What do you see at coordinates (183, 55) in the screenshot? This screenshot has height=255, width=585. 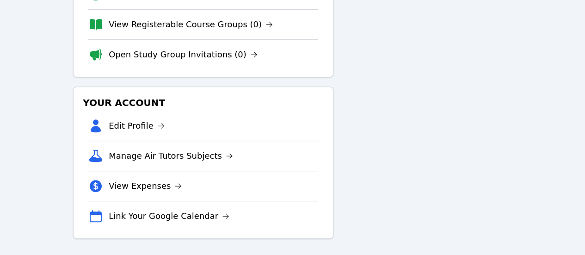 I see `a: Open Study Group Invitations (0)` at bounding box center [183, 55].